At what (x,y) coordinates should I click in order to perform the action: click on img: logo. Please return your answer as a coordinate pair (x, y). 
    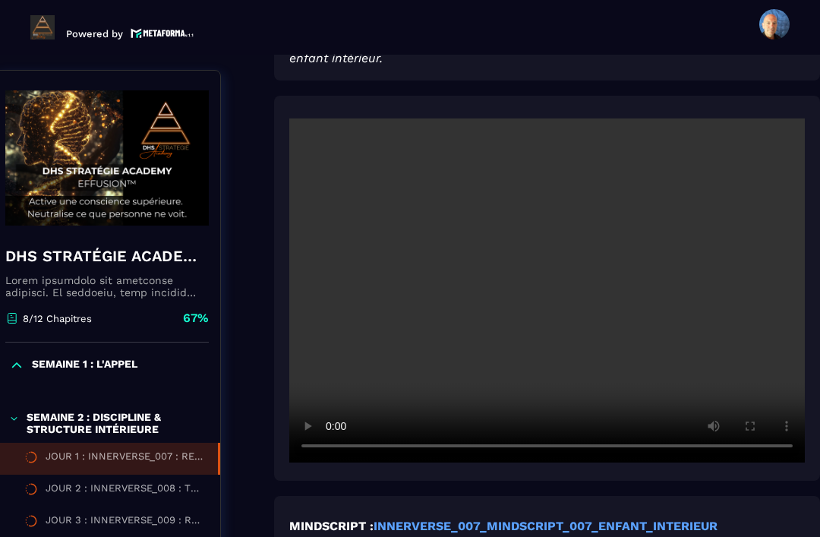
    Looking at the image, I should click on (162, 33).